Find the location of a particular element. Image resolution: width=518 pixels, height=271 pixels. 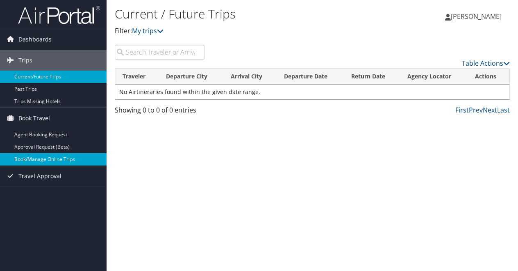

a: Table Actions is located at coordinates (486, 63).